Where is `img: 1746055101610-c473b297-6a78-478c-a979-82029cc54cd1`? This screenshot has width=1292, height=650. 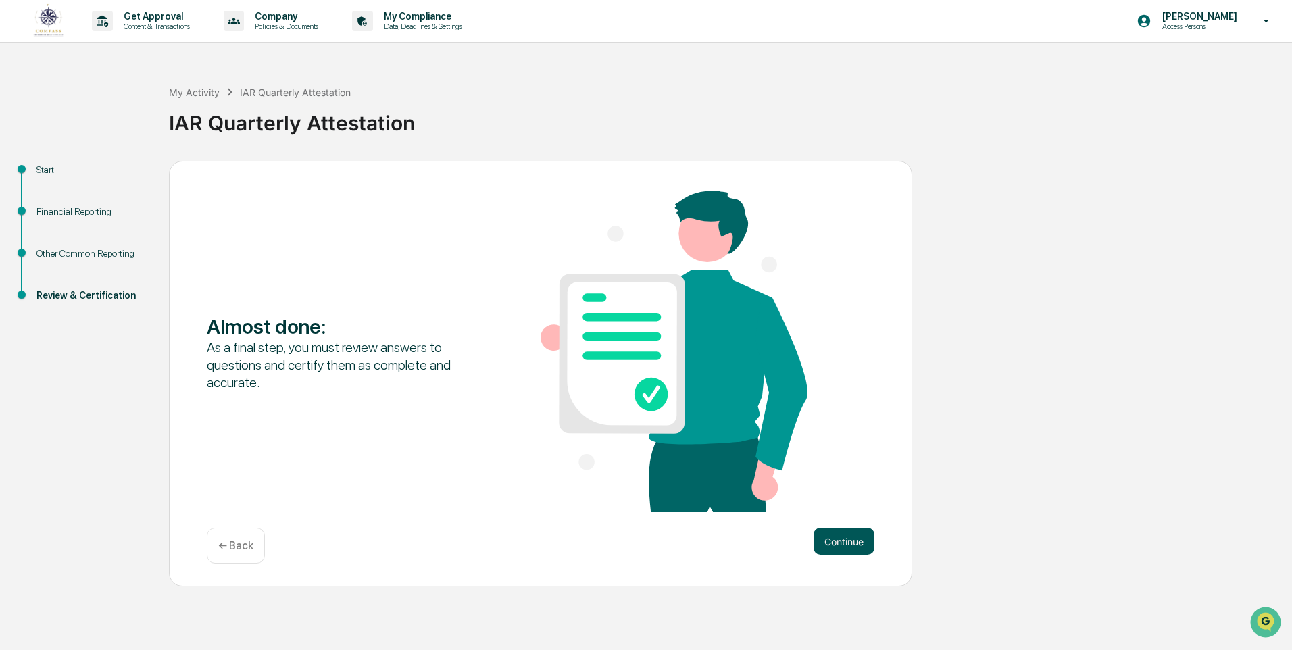
img: 1746055101610-c473b297-6a78-478c-a979-82029cc54cd1 is located at coordinates (26, 116).